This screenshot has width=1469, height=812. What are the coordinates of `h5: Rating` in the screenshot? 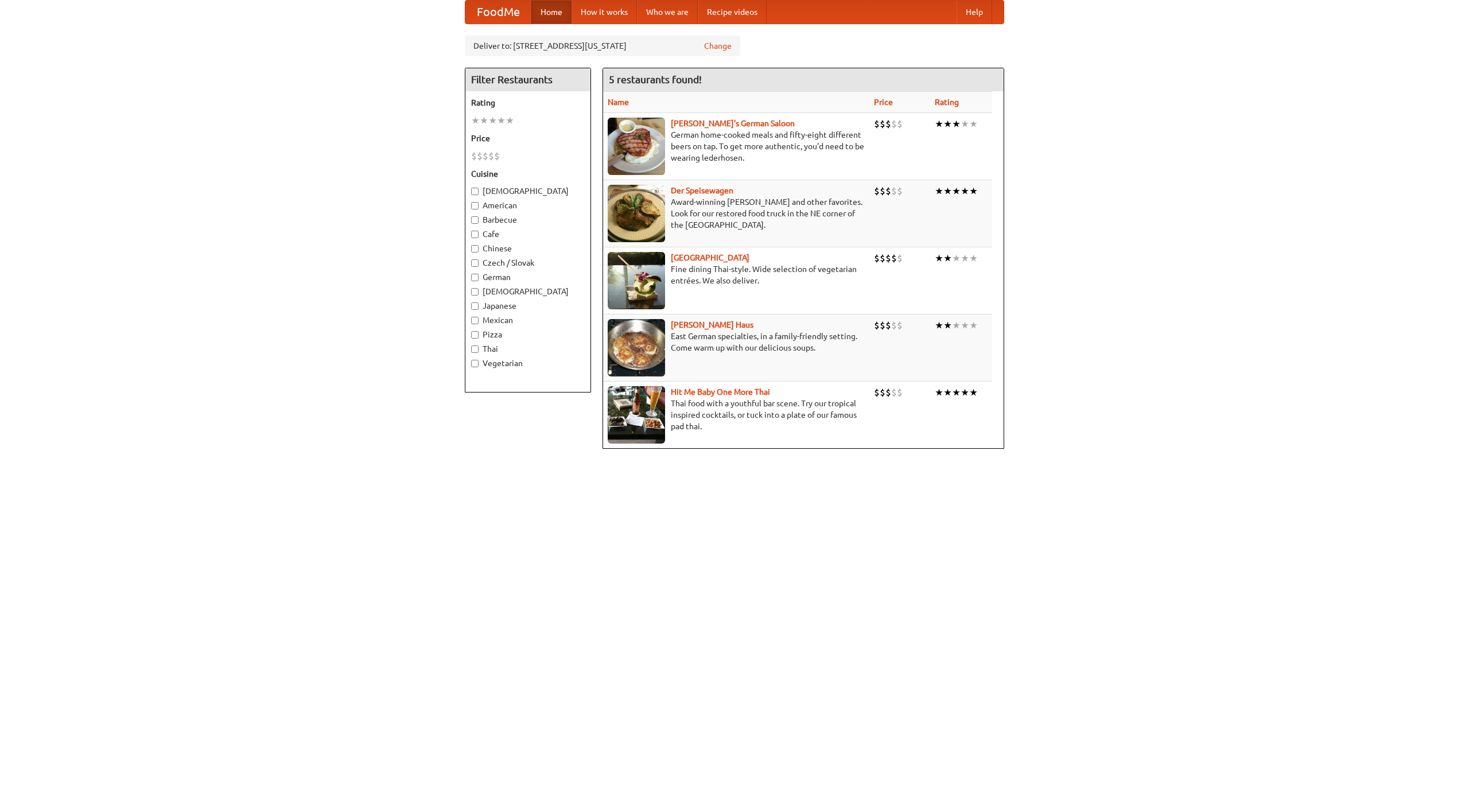 It's located at (528, 102).